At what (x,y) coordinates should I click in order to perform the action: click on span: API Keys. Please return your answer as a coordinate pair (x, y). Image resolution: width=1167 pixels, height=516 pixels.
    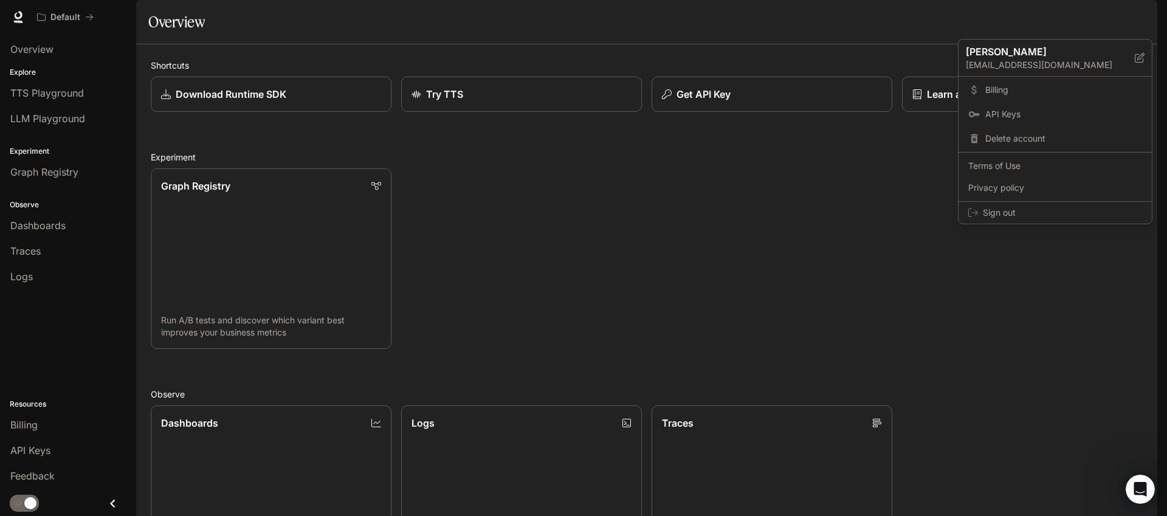
    Looking at the image, I should click on (1063, 114).